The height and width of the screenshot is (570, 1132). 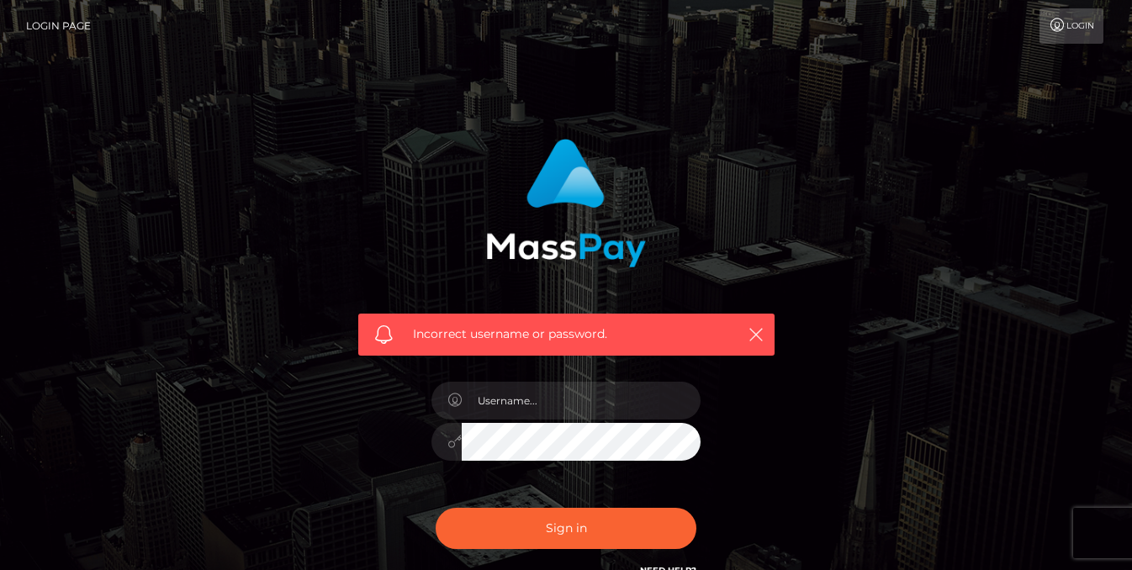 I want to click on a: Login Page, so click(x=58, y=26).